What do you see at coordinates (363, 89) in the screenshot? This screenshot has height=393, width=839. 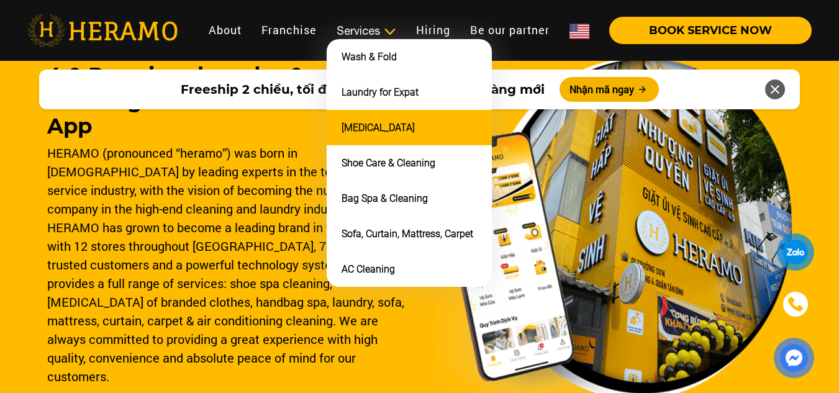 I see `span: Freeship 2 chiều, tối đa 100K dành cho khách hàng mới` at bounding box center [363, 89].